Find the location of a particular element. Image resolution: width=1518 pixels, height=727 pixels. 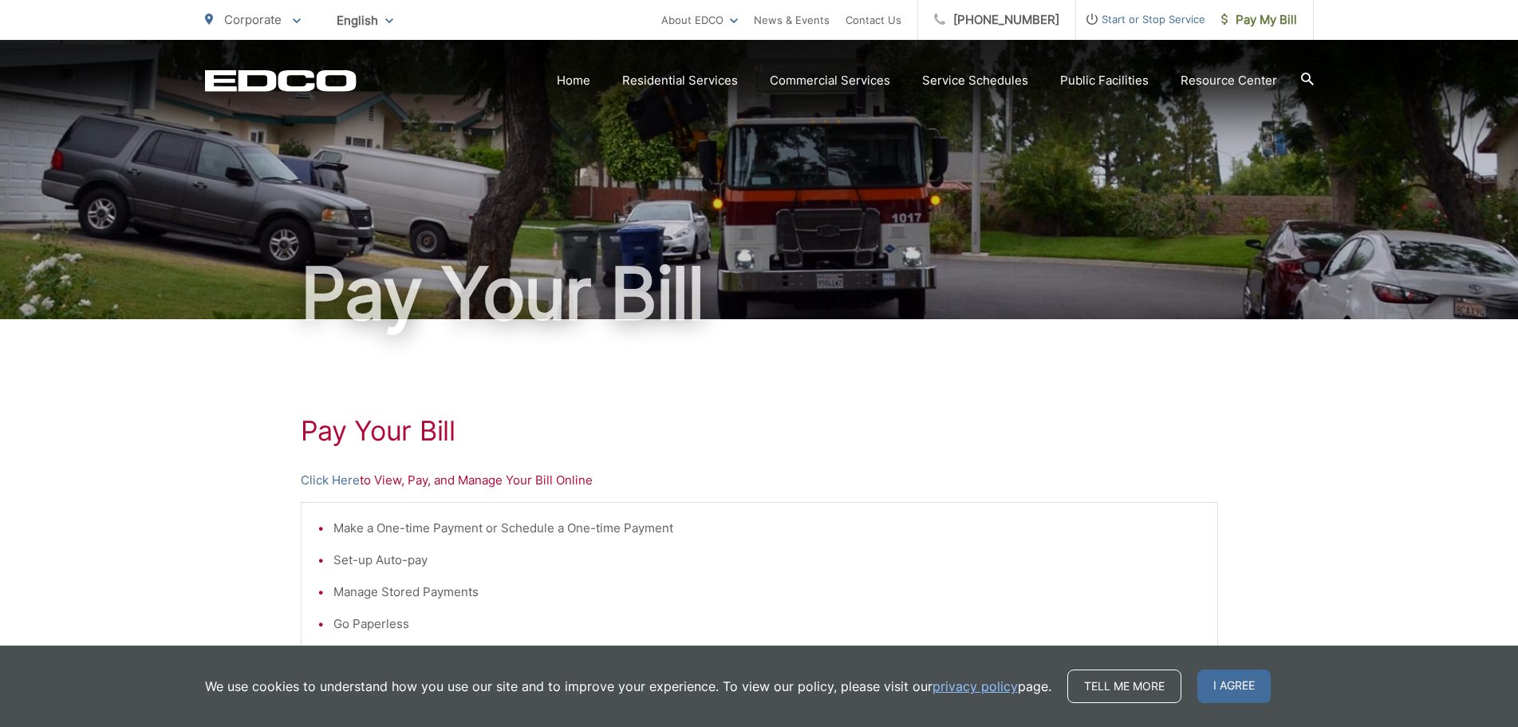

li: Go Paperless is located at coordinates (767, 624).